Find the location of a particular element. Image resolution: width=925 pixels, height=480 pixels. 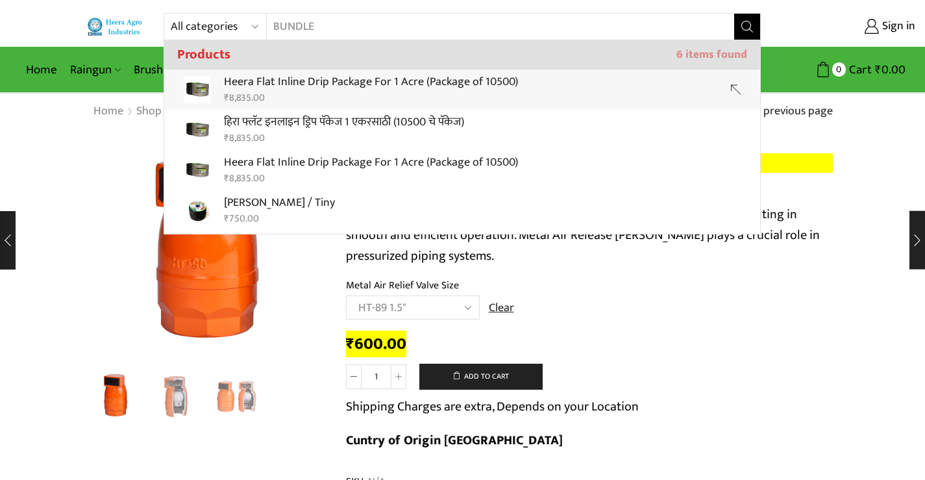

span: Cart is located at coordinates (859, 69).